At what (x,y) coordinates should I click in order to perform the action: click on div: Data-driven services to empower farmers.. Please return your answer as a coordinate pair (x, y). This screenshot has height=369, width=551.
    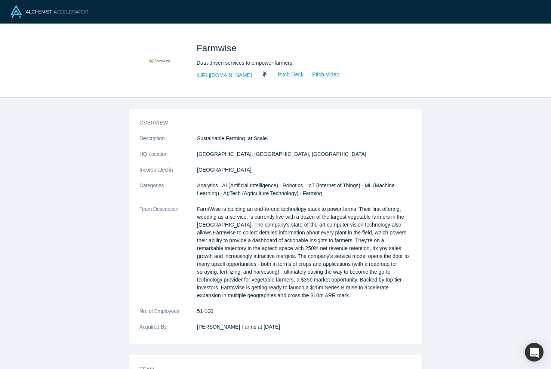
    Looking at the image, I should click on (301, 63).